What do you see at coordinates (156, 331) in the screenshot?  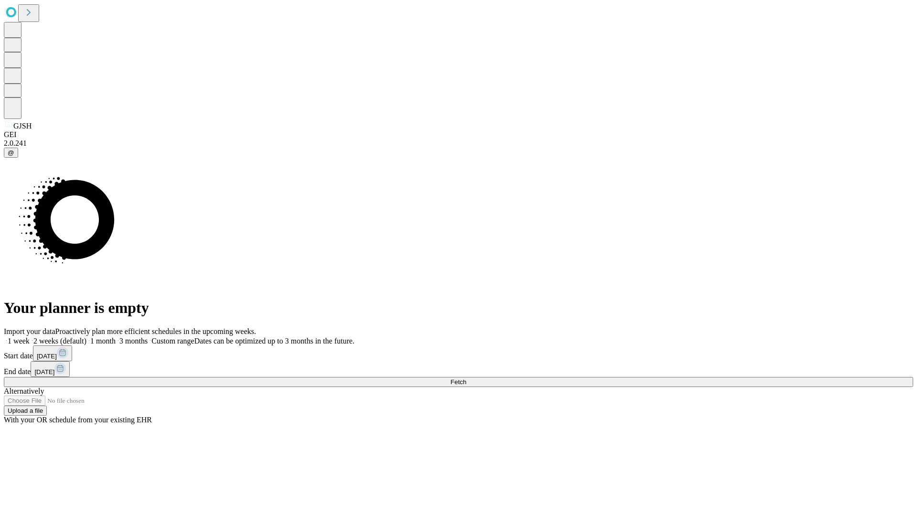 I see `span: Proactively plan more efficient schedules in the upcoming weeks.` at bounding box center [156, 331].